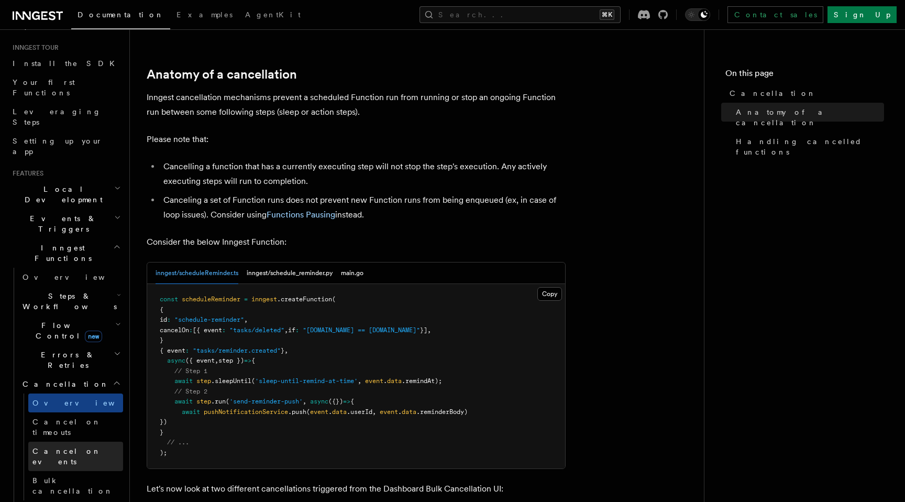  I want to click on a: Cancellation, so click(805, 93).